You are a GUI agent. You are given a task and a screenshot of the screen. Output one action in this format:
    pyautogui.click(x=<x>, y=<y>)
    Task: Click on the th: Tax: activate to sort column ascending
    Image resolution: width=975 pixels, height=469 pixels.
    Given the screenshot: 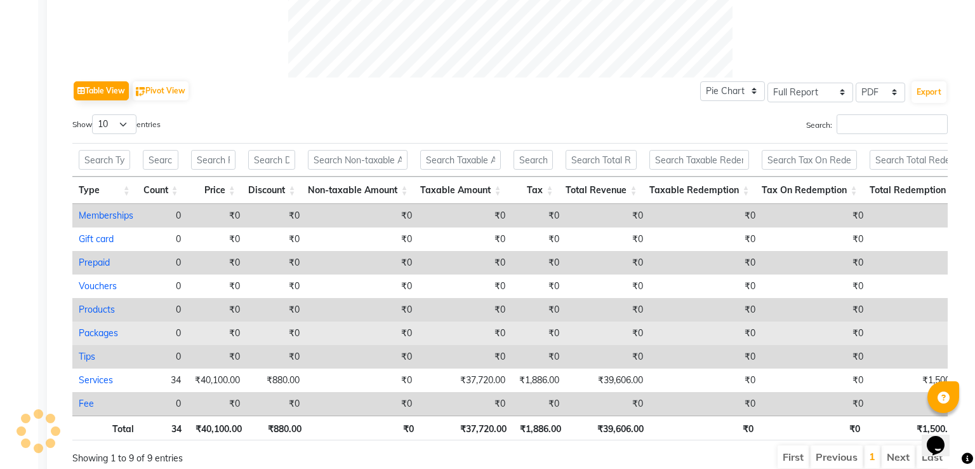 What is the action you would take?
    pyautogui.click(x=533, y=190)
    